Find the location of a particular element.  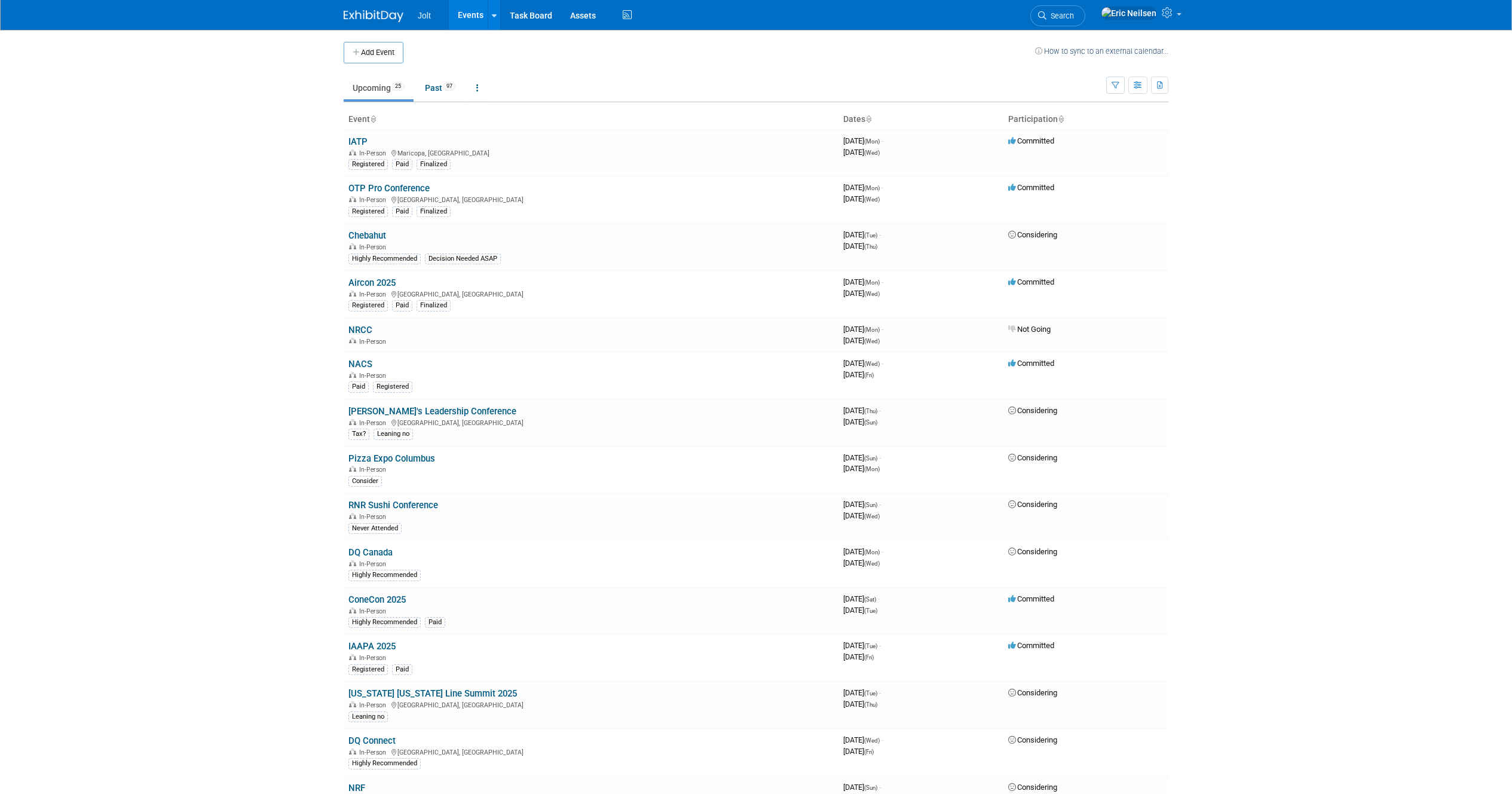

div: Highly Recommended is located at coordinates (384, 764).